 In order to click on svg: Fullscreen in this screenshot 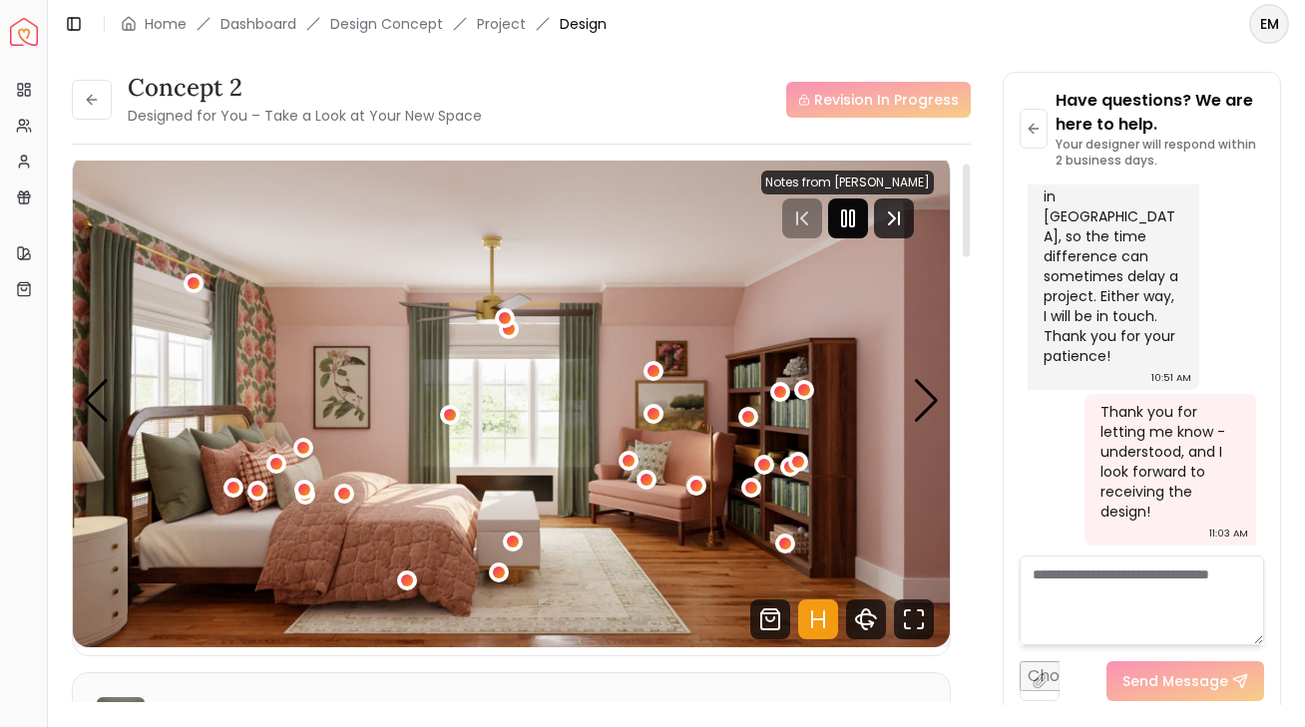, I will do `click(914, 620)`.